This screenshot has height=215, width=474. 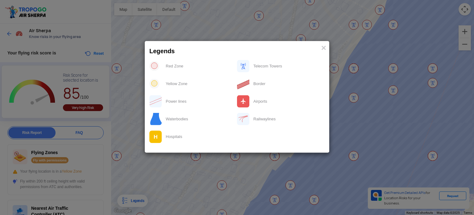 What do you see at coordinates (156, 136) in the screenshot?
I see `img: ic_Hospitals.svg` at bounding box center [156, 136].